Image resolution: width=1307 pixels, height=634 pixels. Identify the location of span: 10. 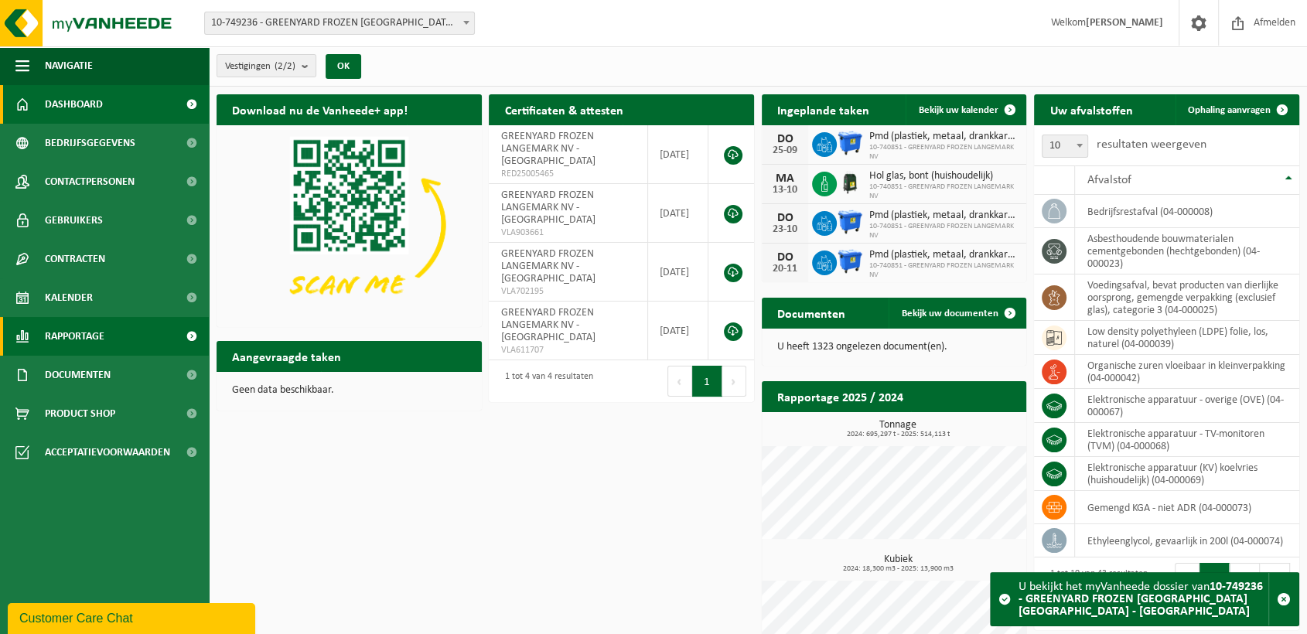
(1065, 146).